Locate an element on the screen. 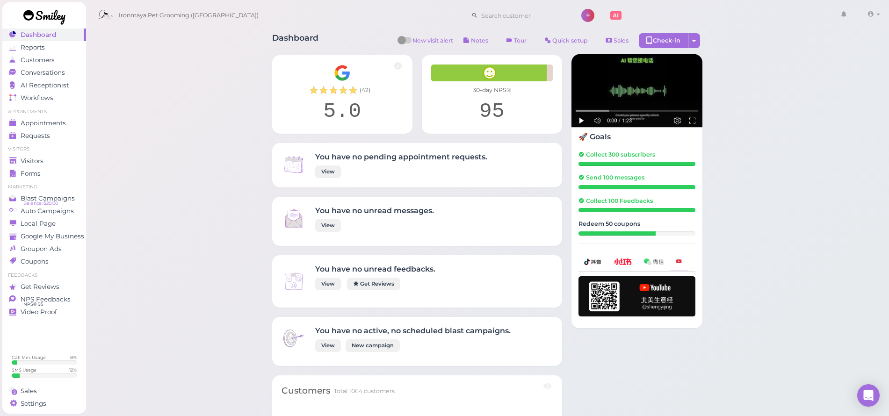 This screenshot has height=416, width=889. div: 8 % is located at coordinates (73, 357).